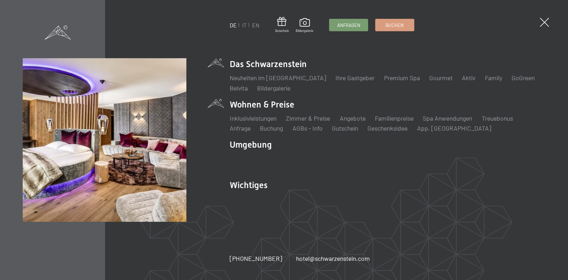 This screenshot has height=280, width=568. What do you see at coordinates (447, 118) in the screenshot?
I see `a: Spa Anwendungen` at bounding box center [447, 118].